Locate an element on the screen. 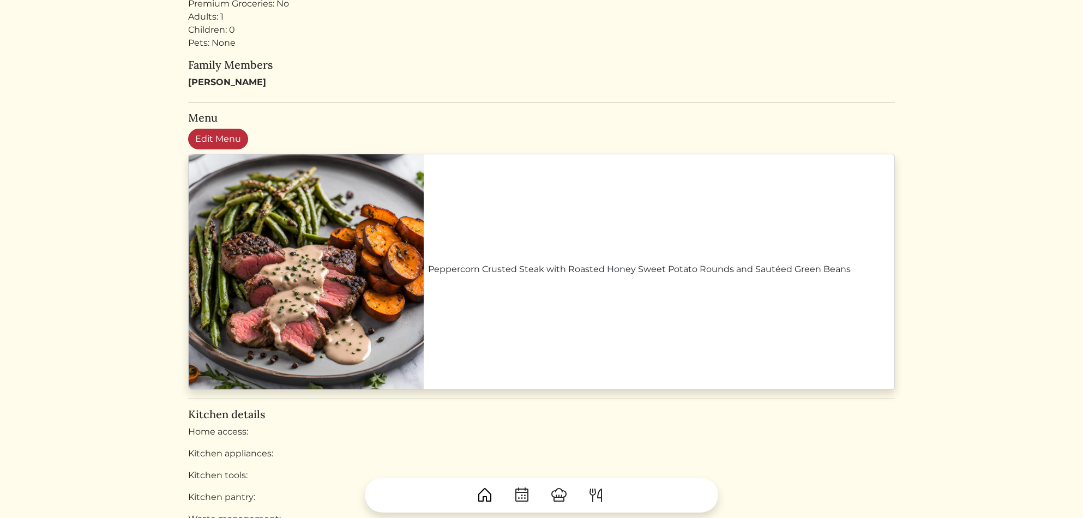 This screenshot has width=1083, height=518. h5: Kitchen details is located at coordinates (541, 414).